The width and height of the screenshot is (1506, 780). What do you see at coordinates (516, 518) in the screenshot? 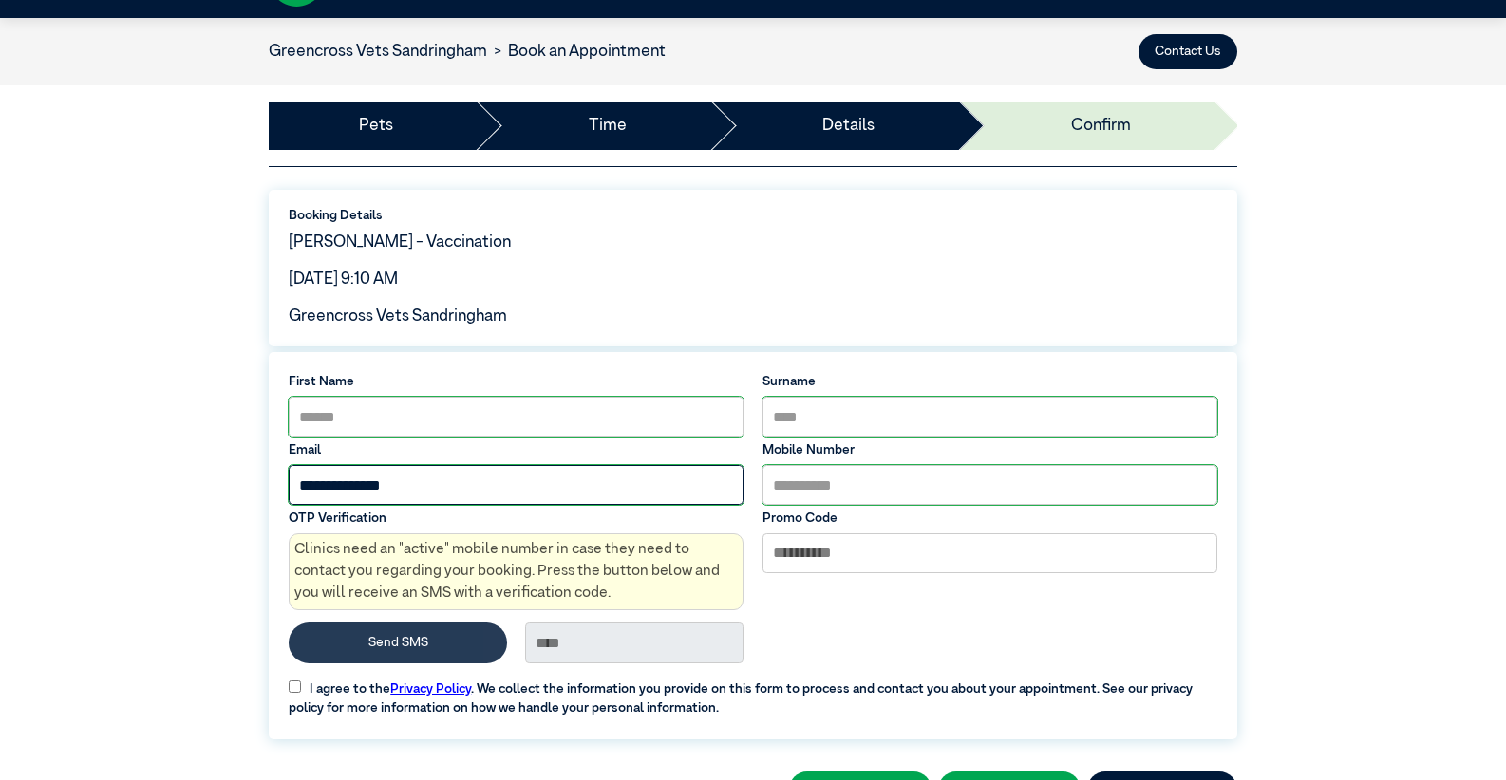
I see `label: OTP Verification` at bounding box center [516, 518].